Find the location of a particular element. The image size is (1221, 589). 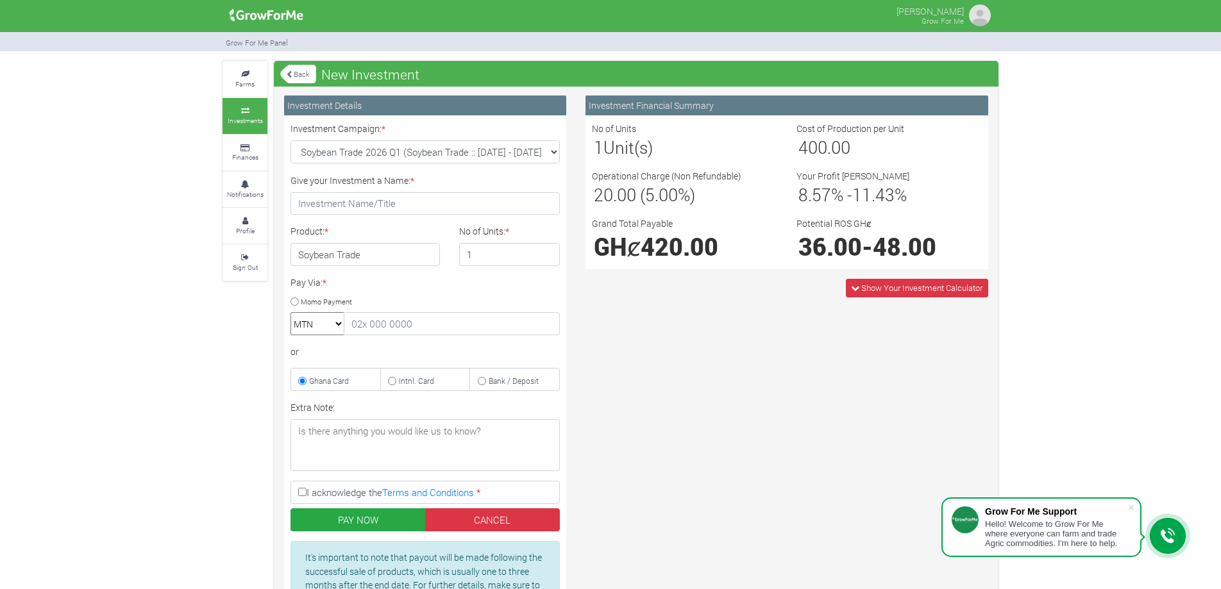

span: 36.00 is located at coordinates (830, 246).